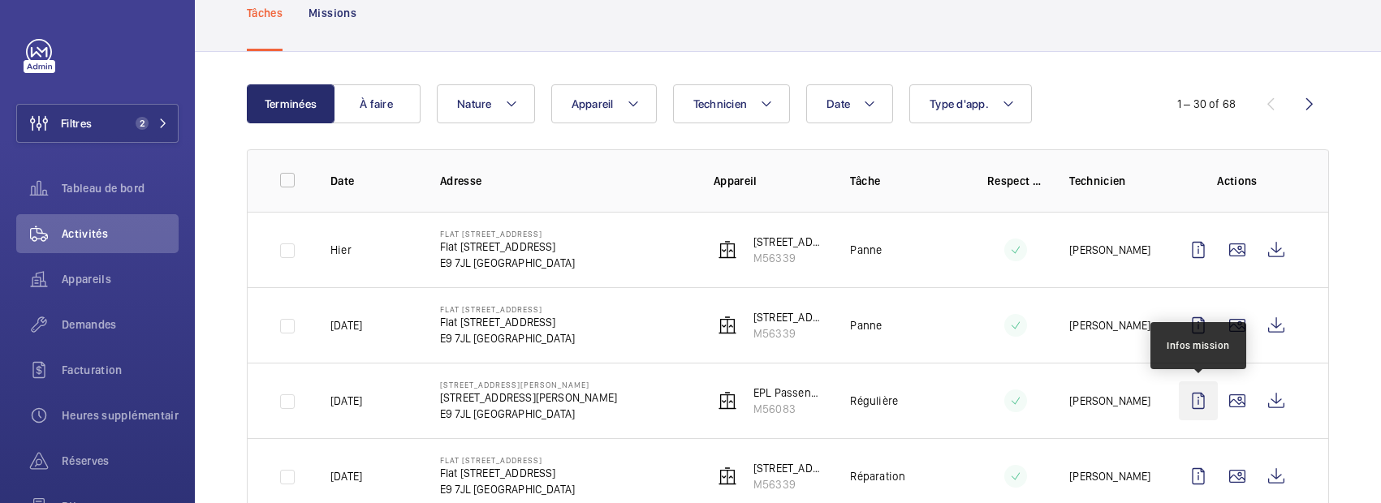  Describe the element at coordinates (720, 104) in the screenshot. I see `span: Technicien` at that location.